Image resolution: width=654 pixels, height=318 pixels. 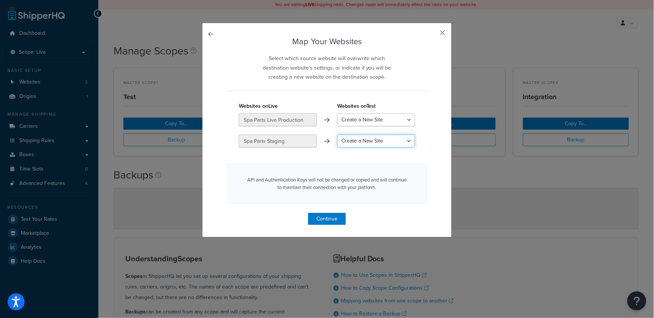 I want to click on h3: Map Your Websites, so click(x=327, y=42).